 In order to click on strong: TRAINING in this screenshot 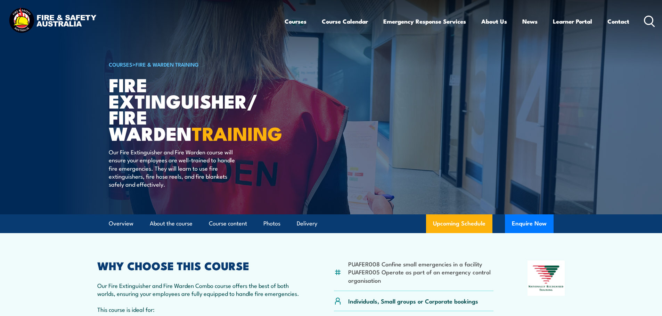, I will do `click(237, 133)`.